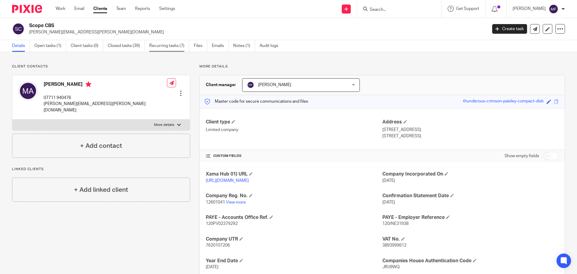  Describe the element at coordinates (167, 9) in the screenshot. I see `a: Settings` at that location.